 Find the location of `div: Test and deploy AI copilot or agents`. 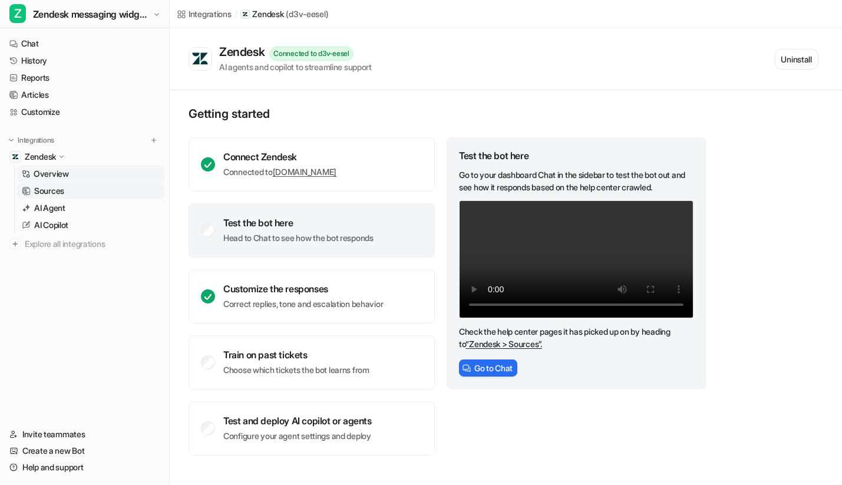

div: Test and deploy AI copilot or agents is located at coordinates (297, 421).